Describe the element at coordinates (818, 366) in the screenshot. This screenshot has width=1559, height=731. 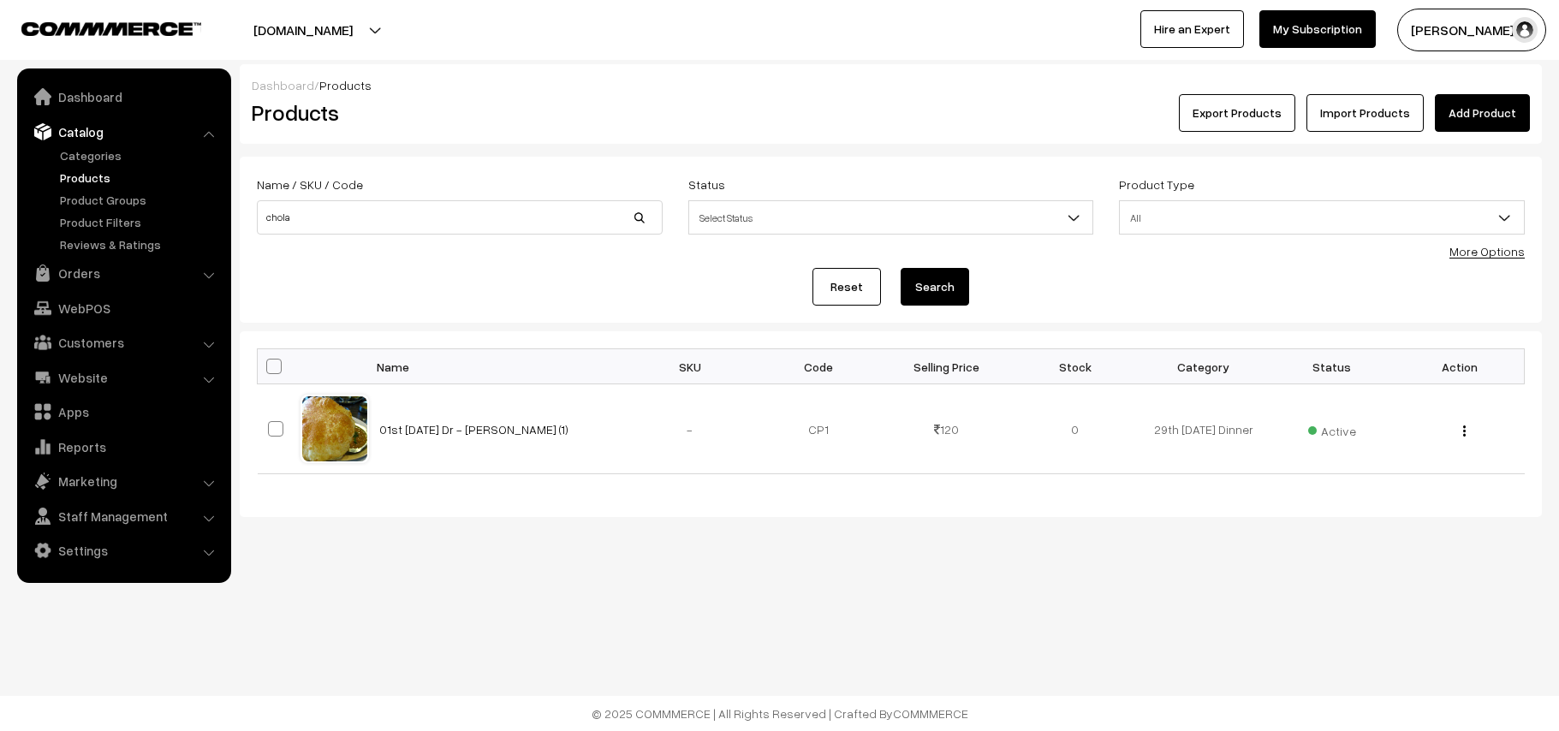
I see `th: Code` at that location.